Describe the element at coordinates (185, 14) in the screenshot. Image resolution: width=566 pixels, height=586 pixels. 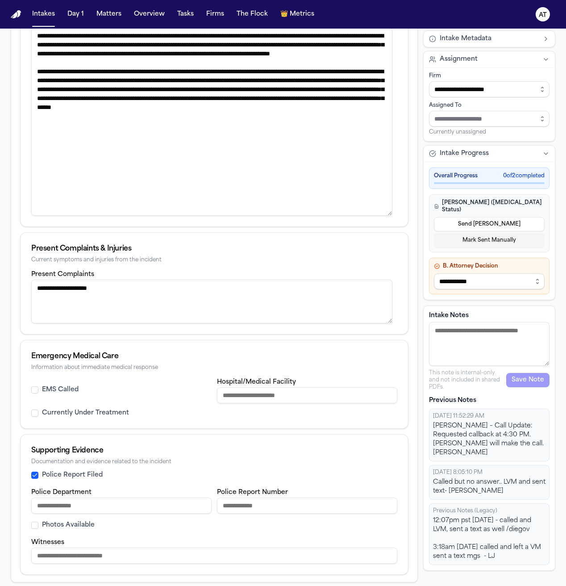
I see `a: Tasks` at that location.